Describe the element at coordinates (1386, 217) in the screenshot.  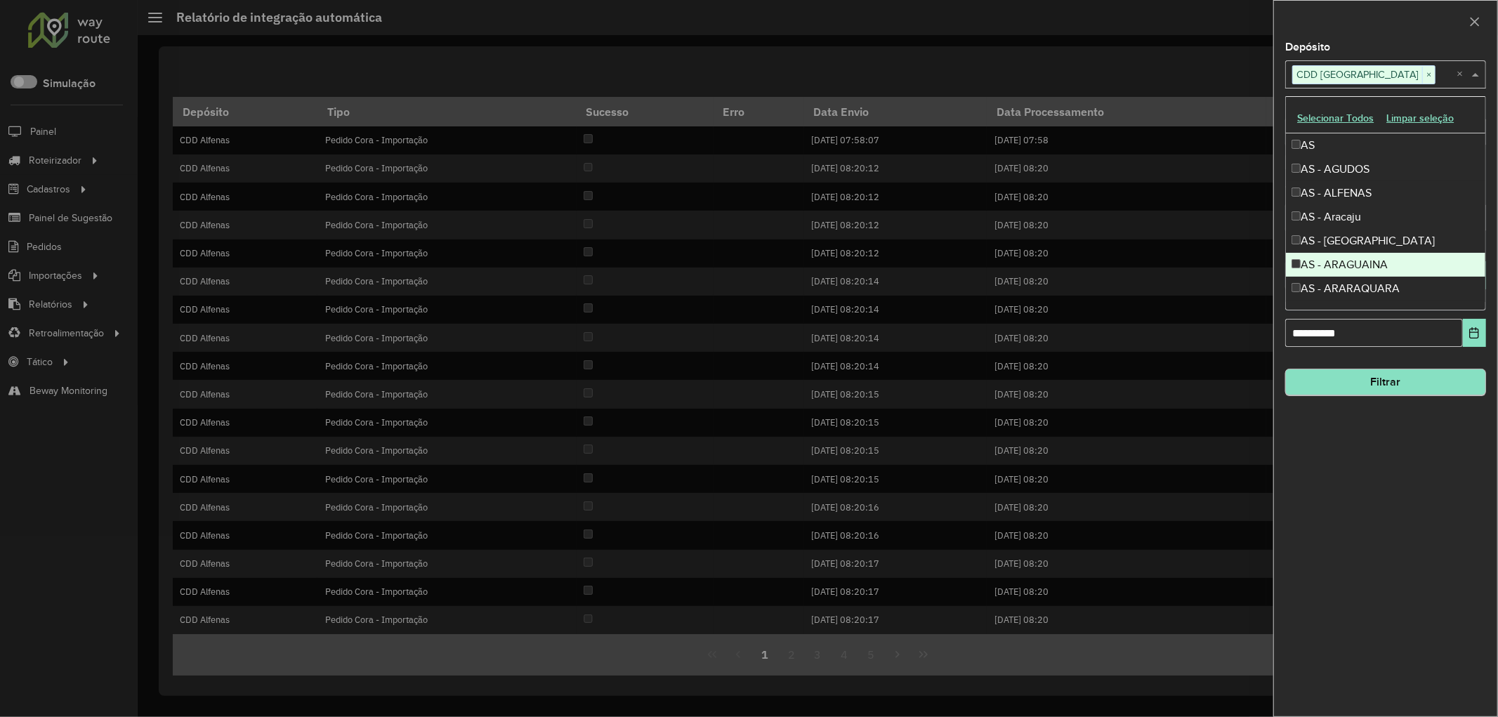
I see `div: AS - Aracaju` at that location.